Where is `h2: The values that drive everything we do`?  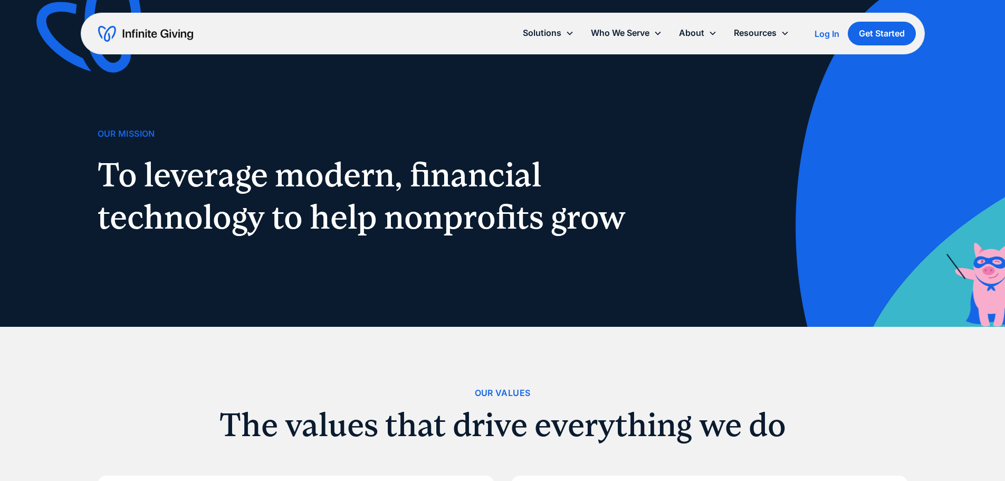 h2: The values that drive everything we do is located at coordinates (503, 425).